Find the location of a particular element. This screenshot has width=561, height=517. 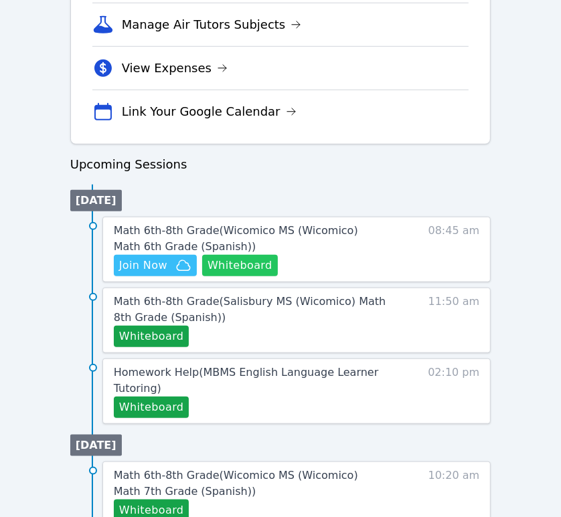

button: Join Now is located at coordinates (155, 266).